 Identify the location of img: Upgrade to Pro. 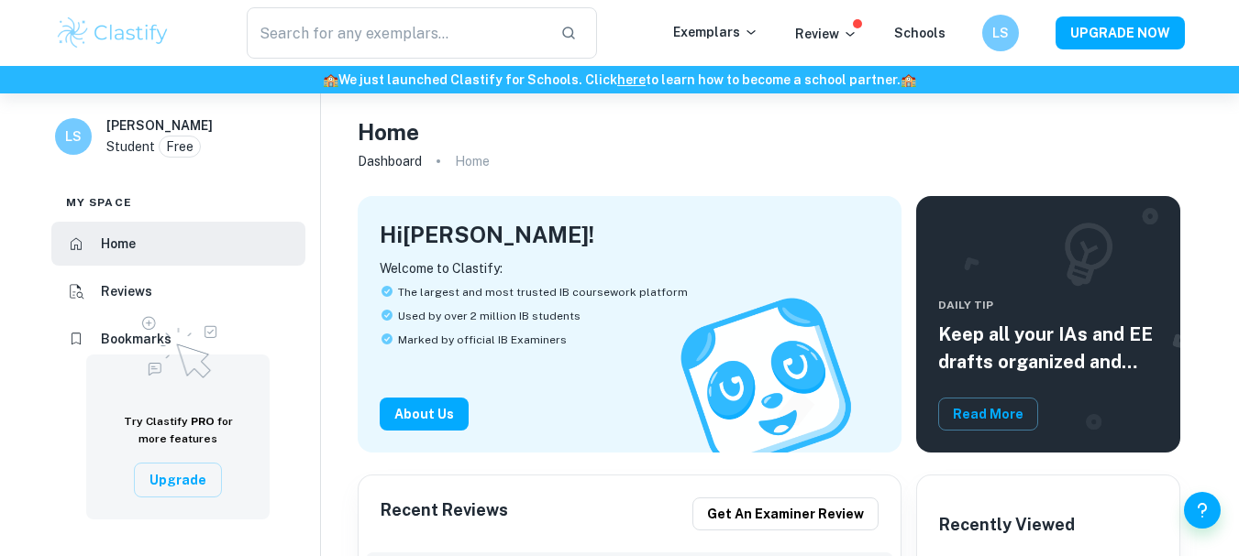
(178, 345).